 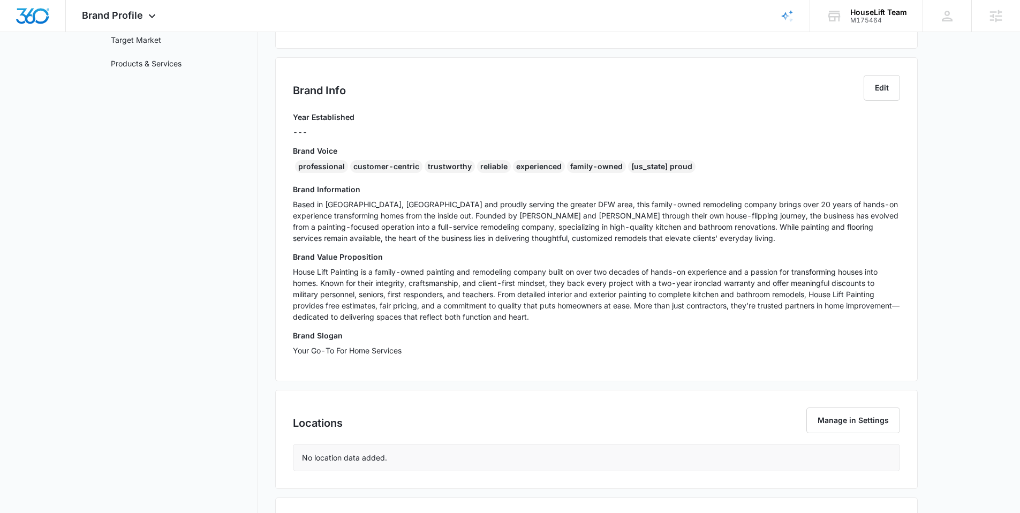 I want to click on h3: Brand Slogan, so click(x=597, y=335).